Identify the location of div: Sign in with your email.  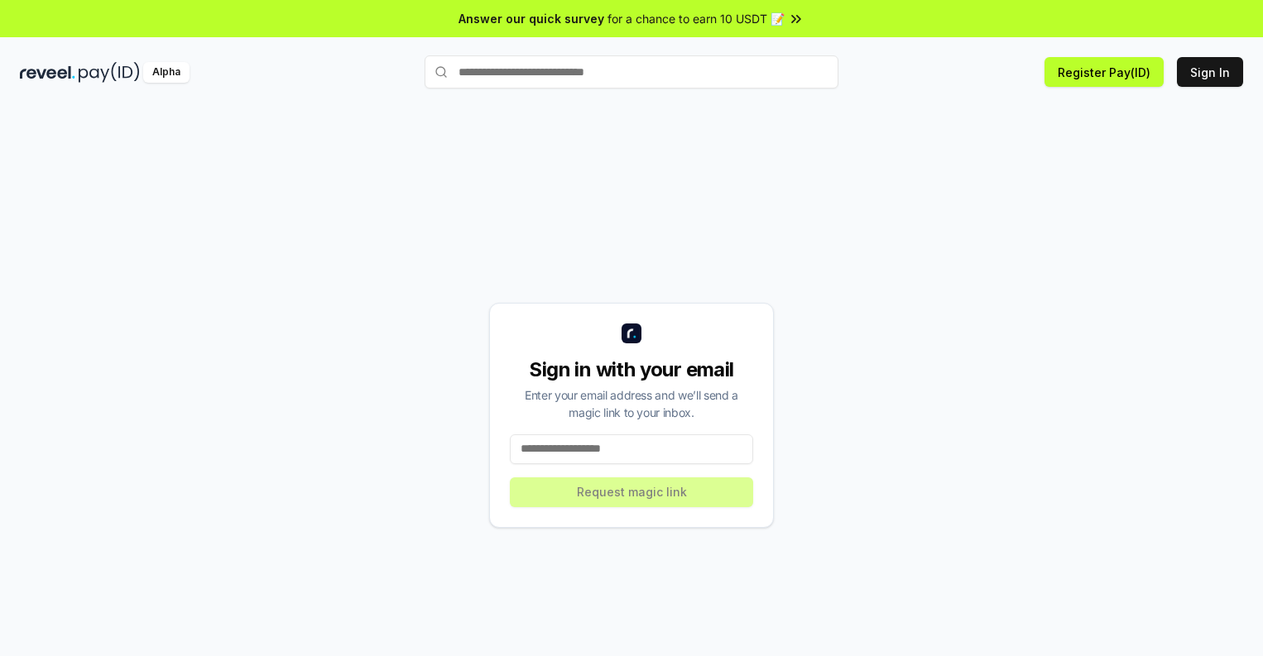
(632, 370).